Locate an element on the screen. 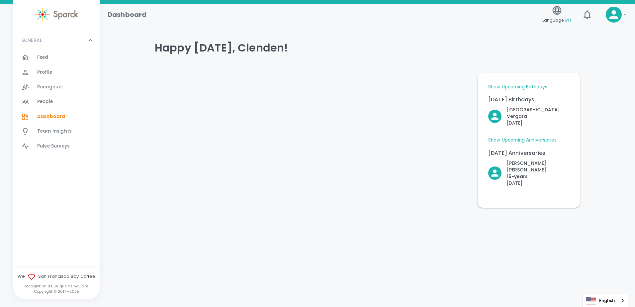 The width and height of the screenshot is (635, 307). a: Sparck logo is located at coordinates (56, 14).